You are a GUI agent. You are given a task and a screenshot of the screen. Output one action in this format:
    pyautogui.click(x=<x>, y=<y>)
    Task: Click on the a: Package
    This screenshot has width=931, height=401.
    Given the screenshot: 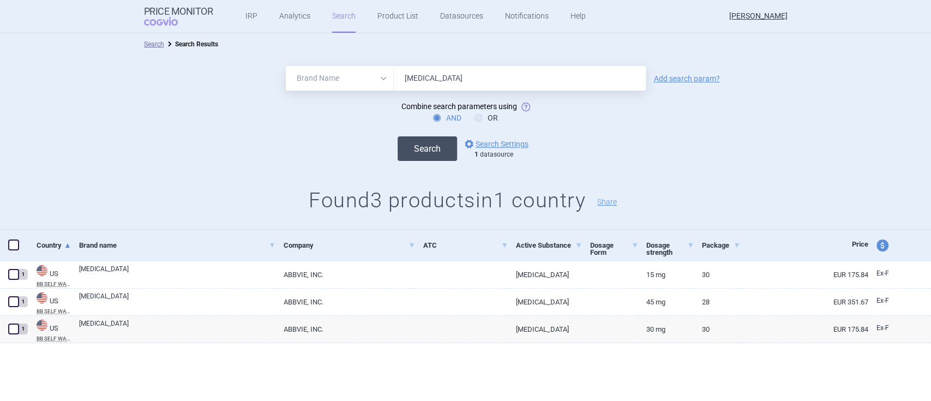 What is the action you would take?
    pyautogui.click(x=721, y=245)
    